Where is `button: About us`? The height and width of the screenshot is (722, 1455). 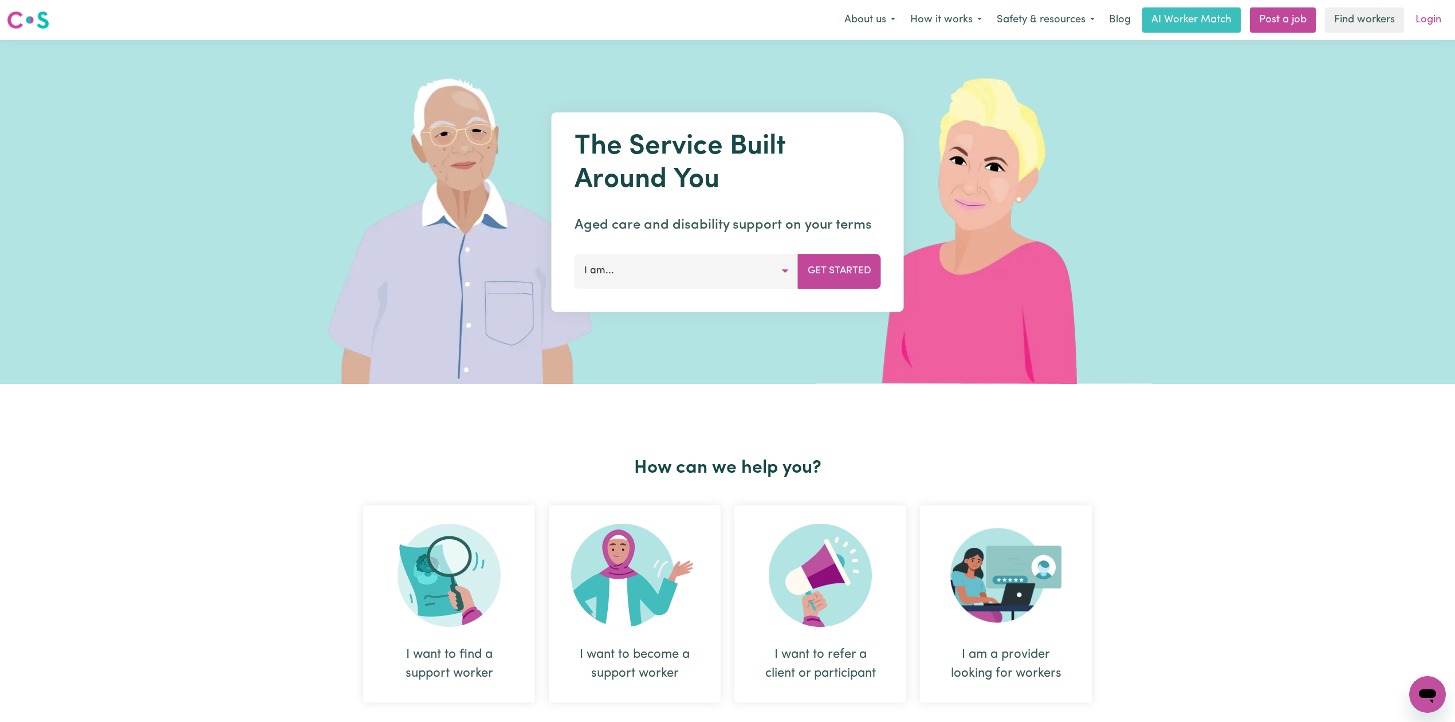
button: About us is located at coordinates (870, 20).